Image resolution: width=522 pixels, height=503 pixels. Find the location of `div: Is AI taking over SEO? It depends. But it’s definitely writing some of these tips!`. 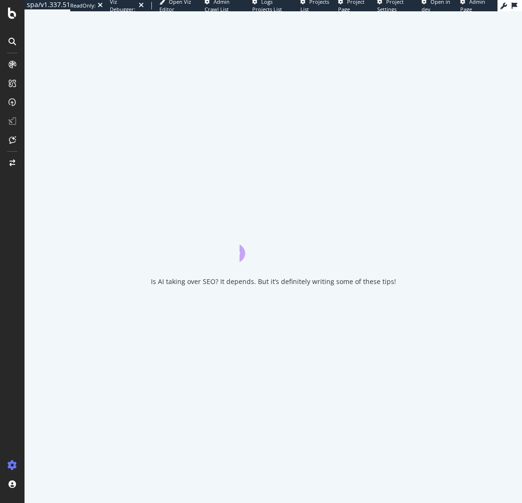

div: Is AI taking over SEO? It depends. But it’s definitely writing some of these tips! is located at coordinates (273, 282).